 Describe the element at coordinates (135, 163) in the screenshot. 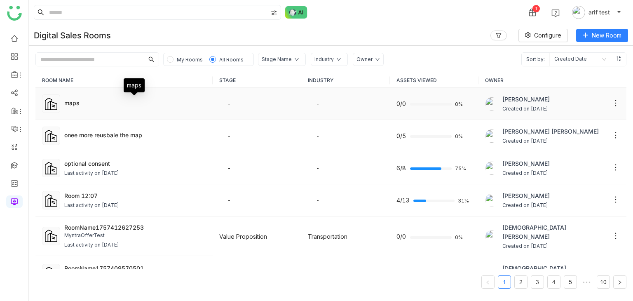

I see `div: optional consent` at that location.